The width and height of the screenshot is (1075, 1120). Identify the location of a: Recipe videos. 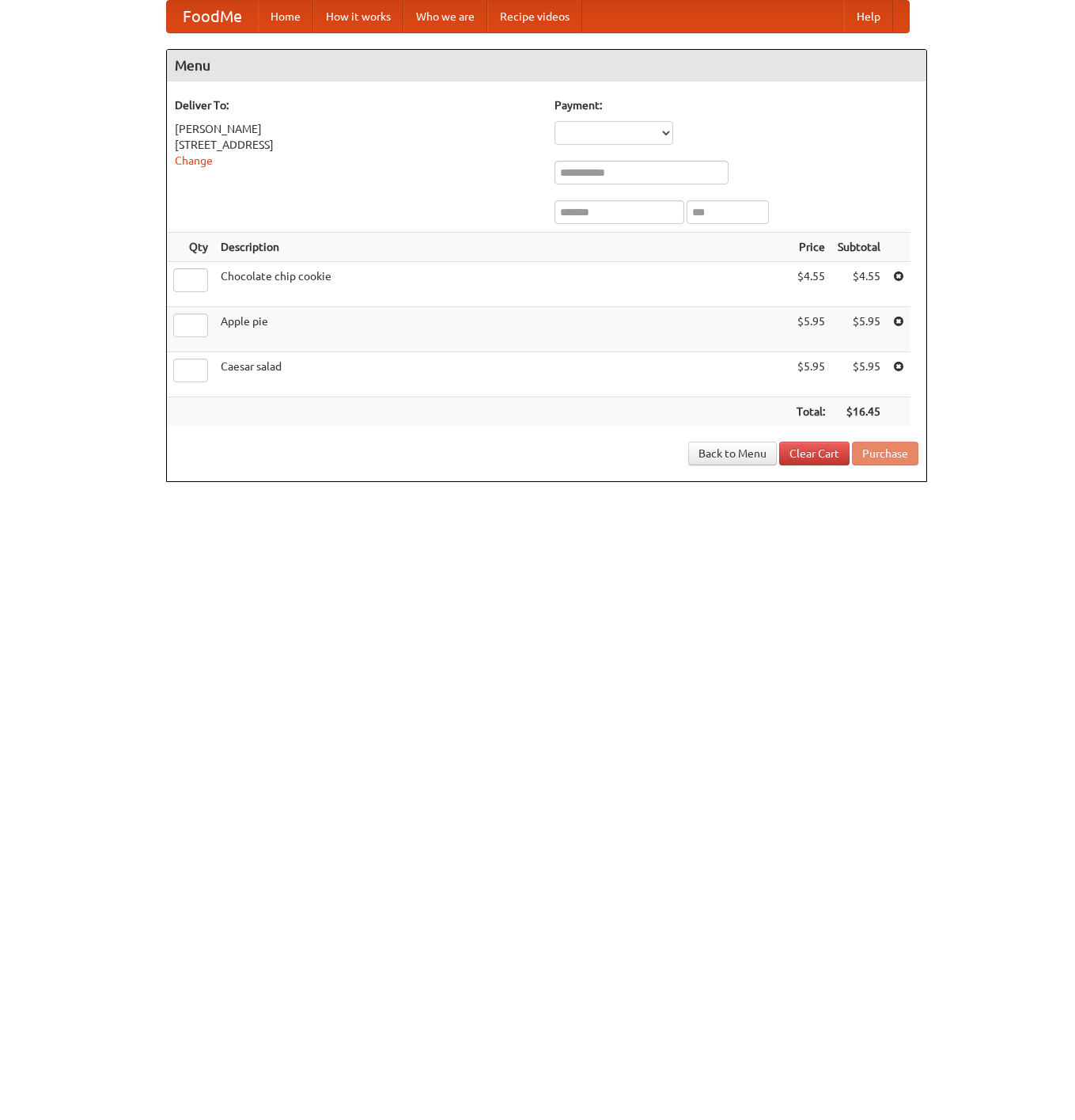
(535, 16).